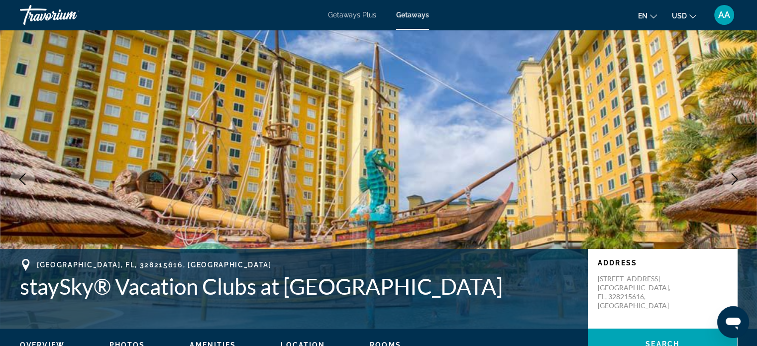 Image resolution: width=757 pixels, height=346 pixels. Describe the element at coordinates (352, 15) in the screenshot. I see `span: Getaways Plus` at that location.